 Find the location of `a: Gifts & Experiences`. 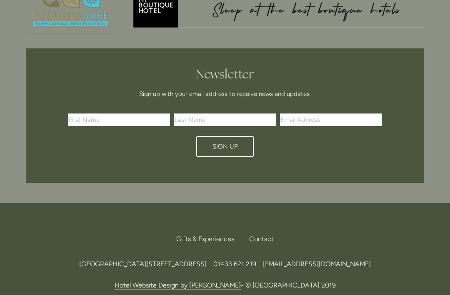

a: Gifts & Experiences is located at coordinates (208, 239).